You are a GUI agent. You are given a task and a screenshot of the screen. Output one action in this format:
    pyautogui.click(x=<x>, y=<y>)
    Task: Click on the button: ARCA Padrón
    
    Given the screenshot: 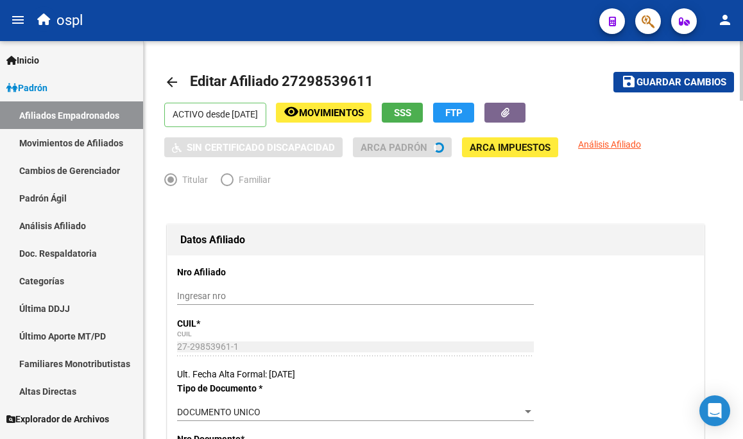 What is the action you would take?
    pyautogui.click(x=402, y=147)
    